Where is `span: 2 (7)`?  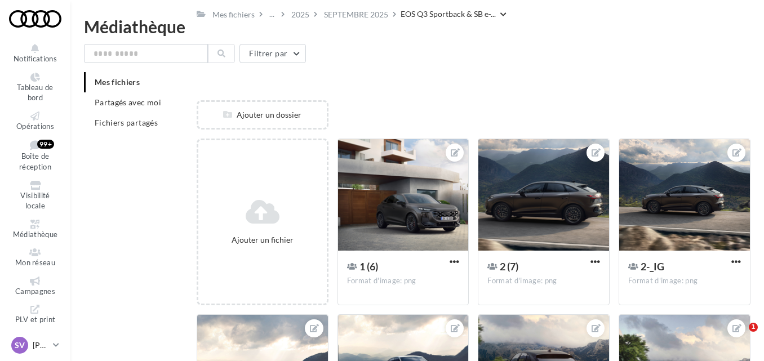 span: 2 (7) is located at coordinates (509, 267).